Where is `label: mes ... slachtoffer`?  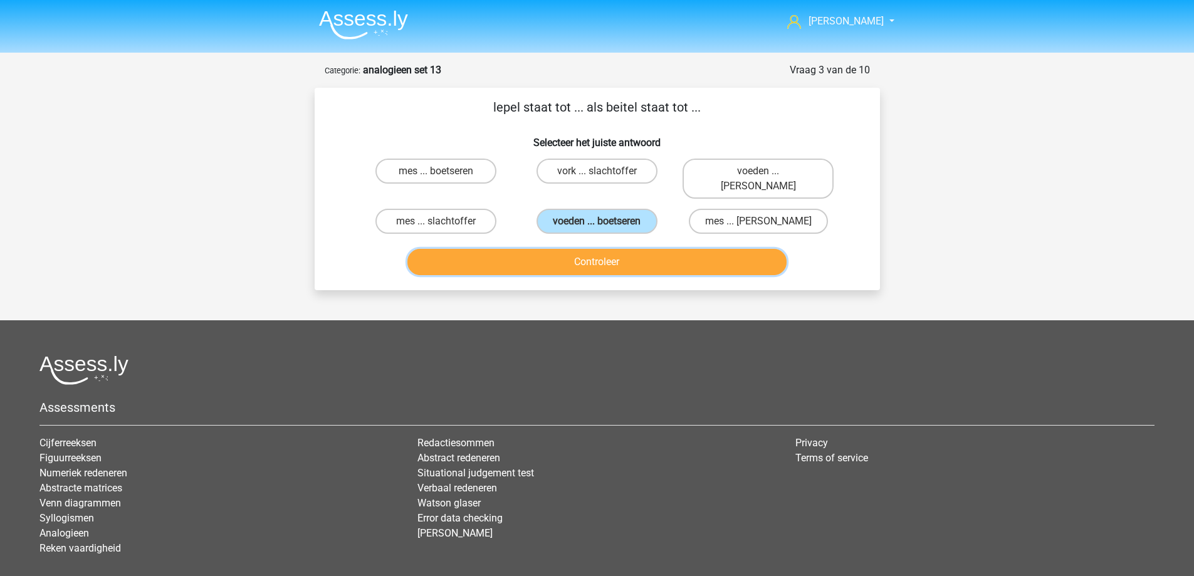
label: mes ... slachtoffer is located at coordinates (436, 221).